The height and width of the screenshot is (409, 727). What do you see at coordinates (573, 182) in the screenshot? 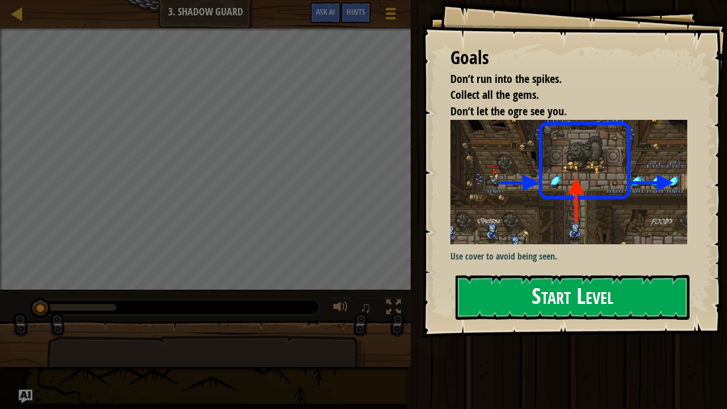
I see `img: Shadow guard` at bounding box center [573, 182].